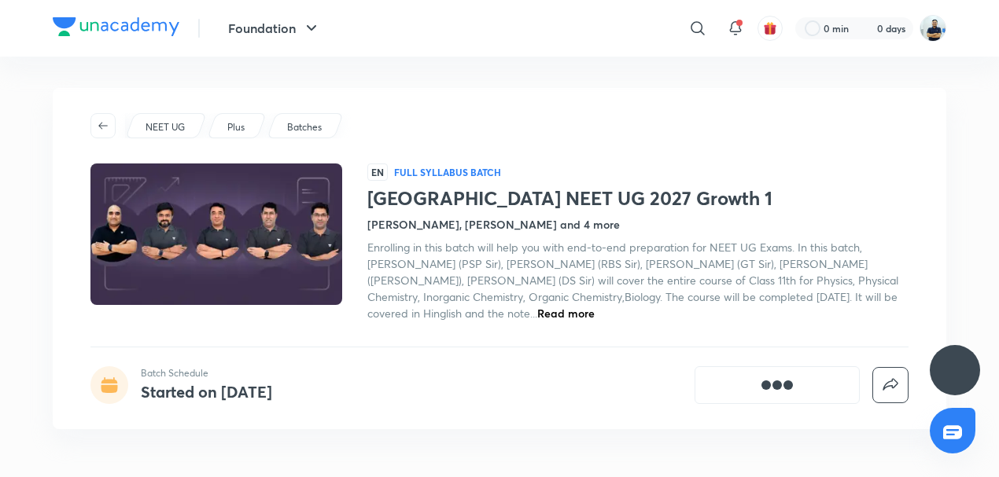 Image resolution: width=999 pixels, height=477 pixels. What do you see at coordinates (777, 385) in the screenshot?
I see `button: [object Object]` at bounding box center [777, 385].